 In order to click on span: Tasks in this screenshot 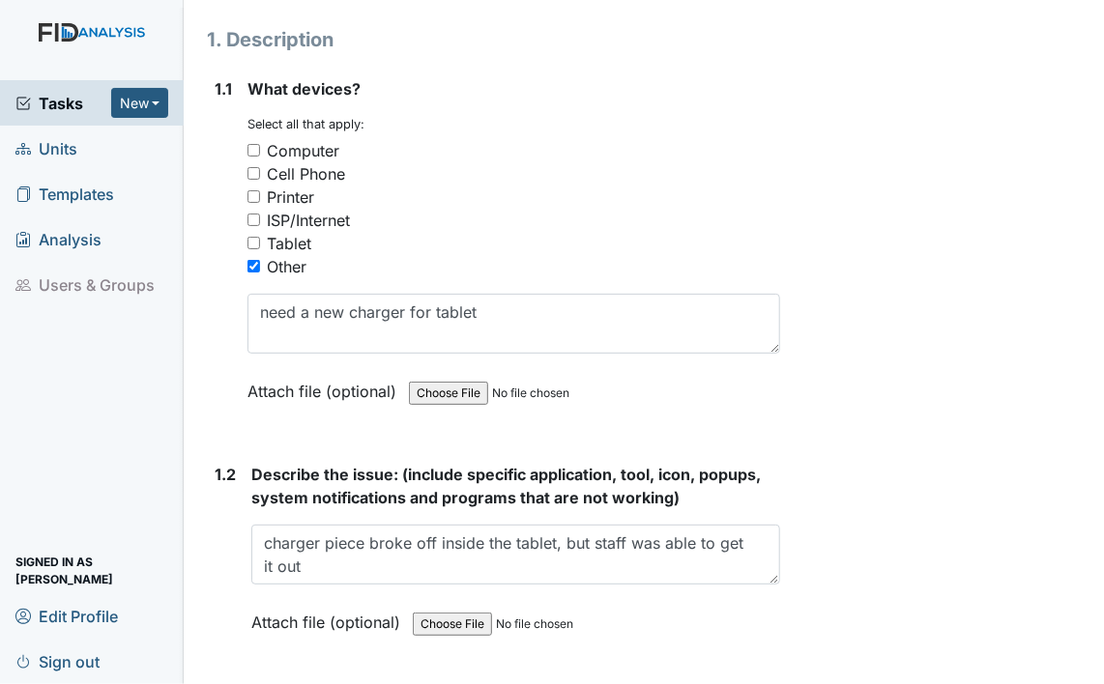, I will do `click(63, 103)`.